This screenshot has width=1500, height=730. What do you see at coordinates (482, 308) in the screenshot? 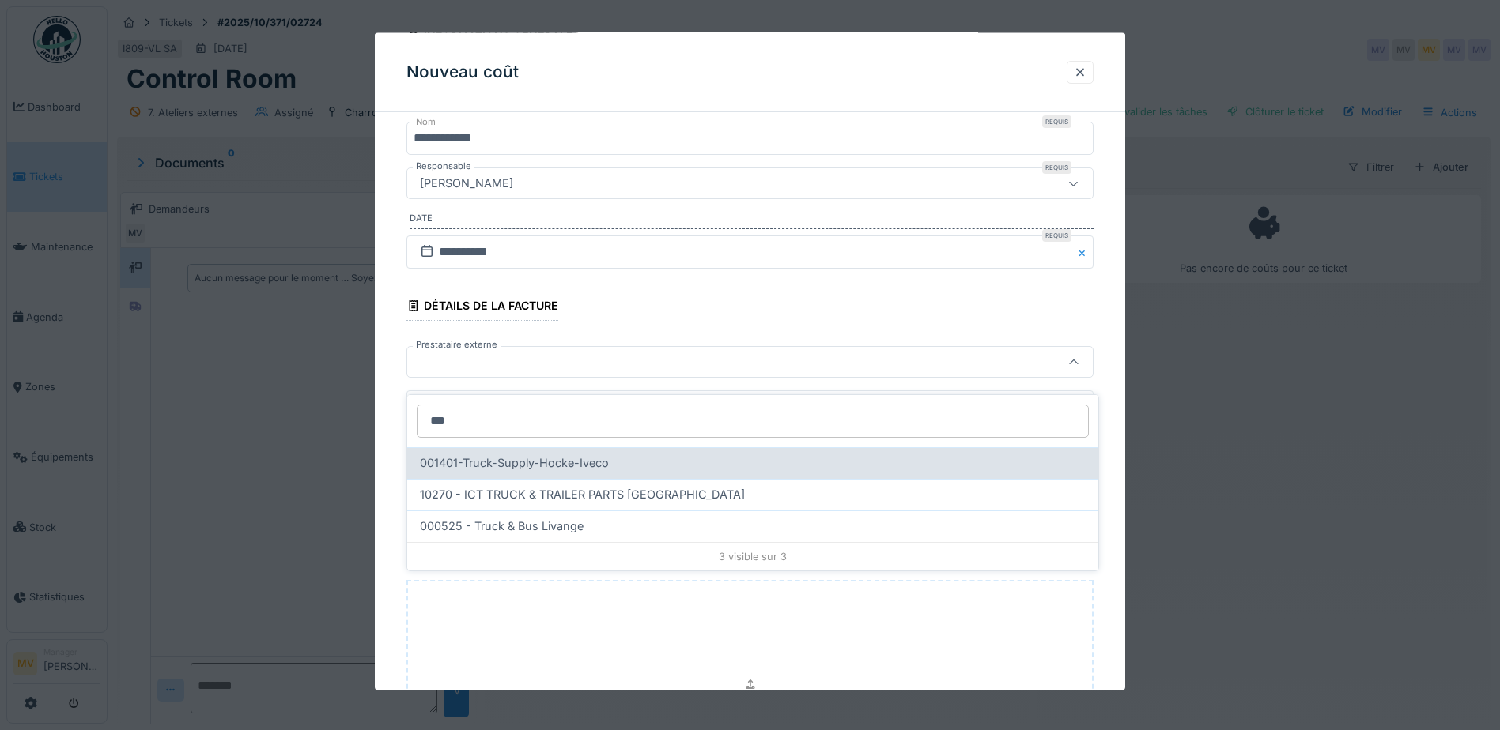
I see `div: Détails de la facture` at bounding box center [482, 308].